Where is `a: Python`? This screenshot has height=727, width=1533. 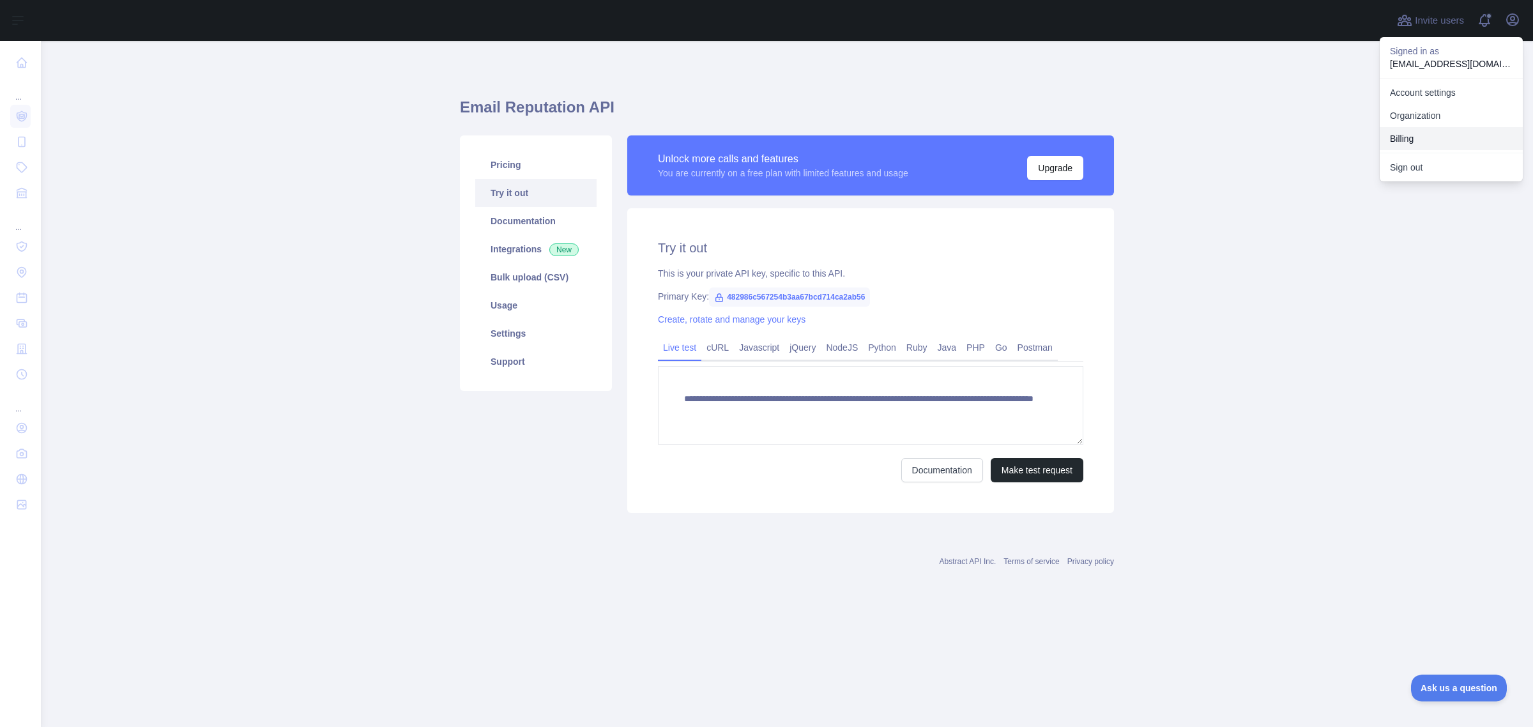
a: Python is located at coordinates (882, 347).